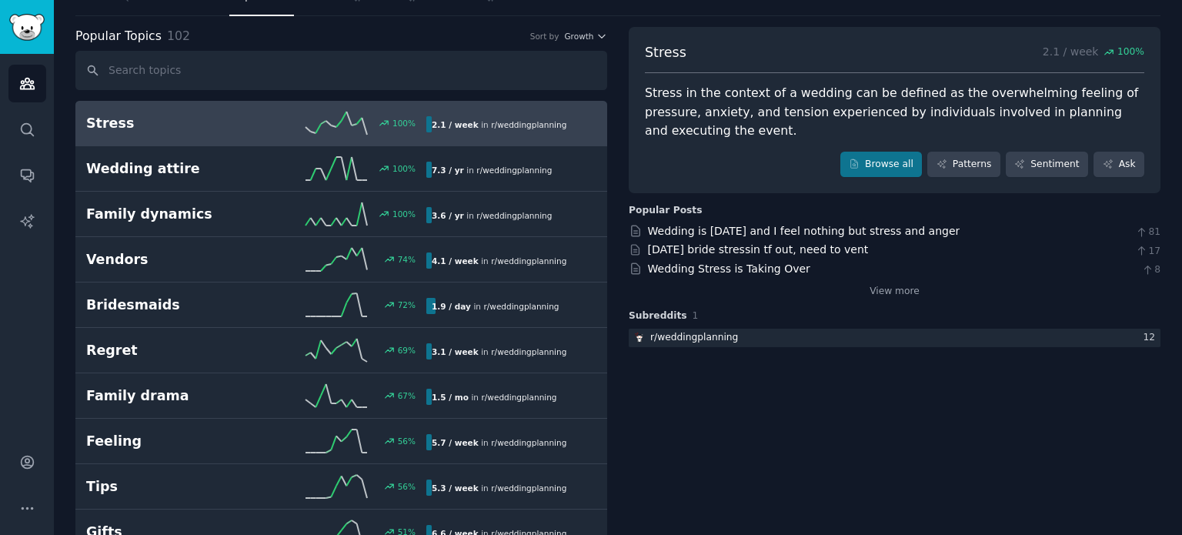 Image resolution: width=1182 pixels, height=535 pixels. I want to click on img: GummySearch logo, so click(27, 27).